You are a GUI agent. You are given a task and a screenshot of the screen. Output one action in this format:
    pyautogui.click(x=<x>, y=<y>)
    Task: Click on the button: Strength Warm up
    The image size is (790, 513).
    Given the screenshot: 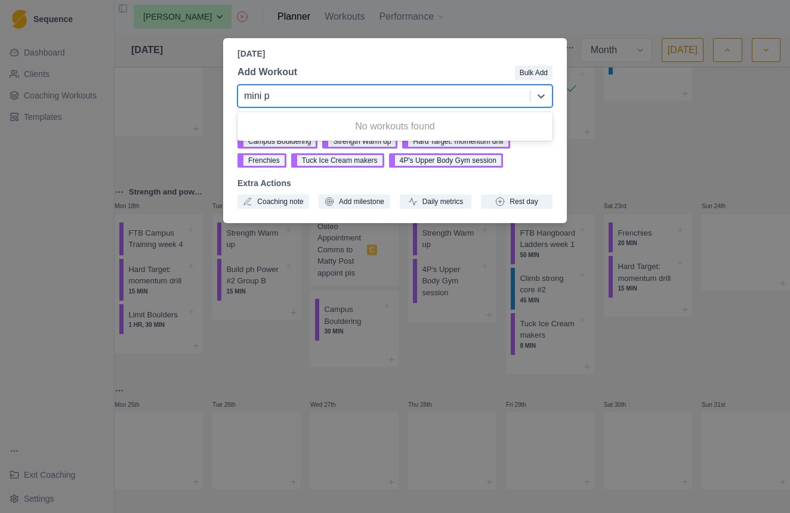 What is the action you would take?
    pyautogui.click(x=360, y=141)
    